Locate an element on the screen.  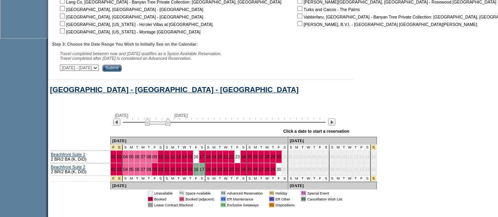
td: 11 is located at coordinates (350, 169).